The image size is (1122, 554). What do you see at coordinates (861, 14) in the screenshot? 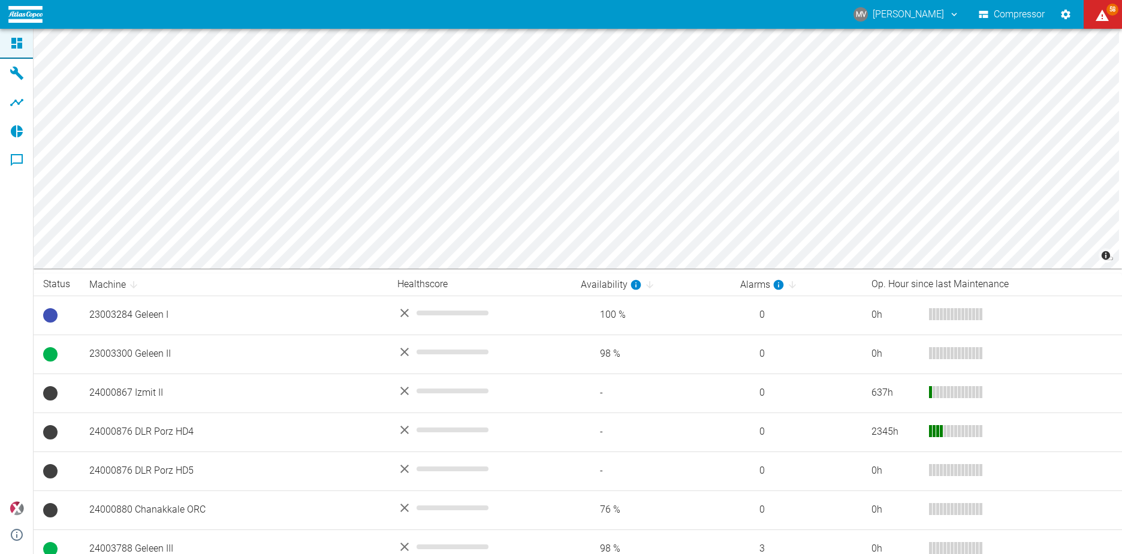
I see `div: MV` at bounding box center [861, 14].